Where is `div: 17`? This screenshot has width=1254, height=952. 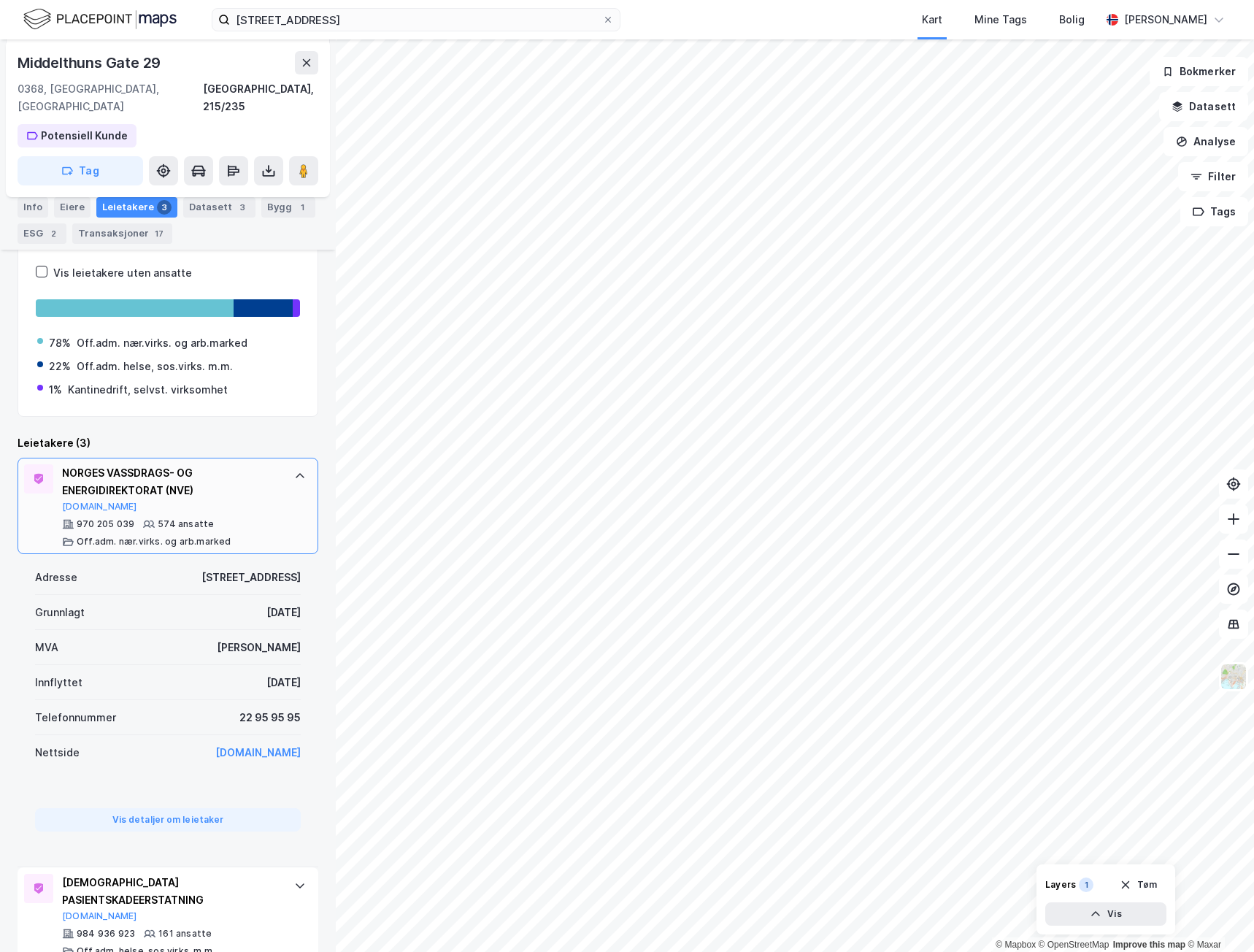 div: 17 is located at coordinates (159, 234).